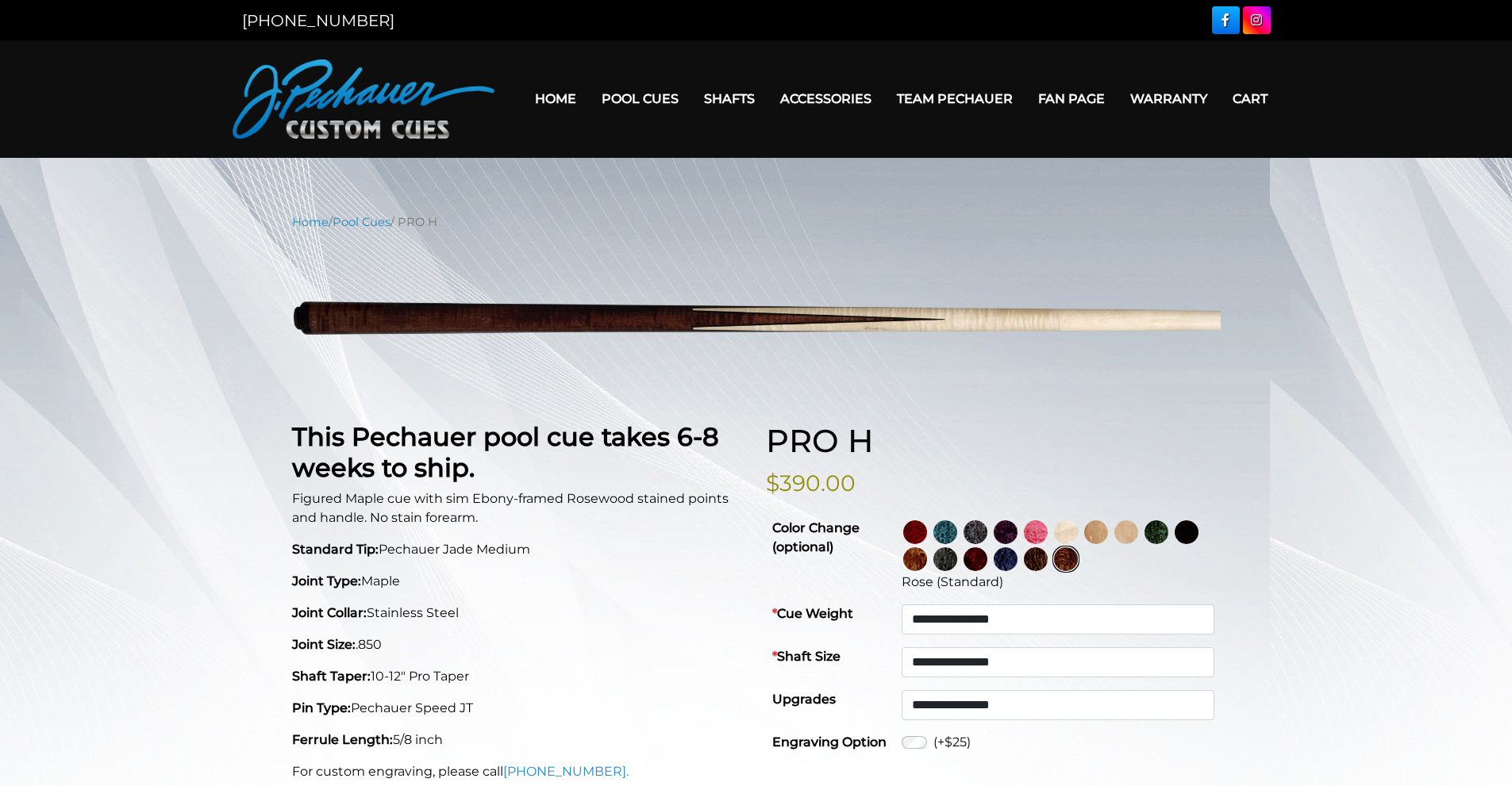 This screenshot has height=786, width=1512. What do you see at coordinates (520, 677) in the screenshot?
I see `p: 10-12" Pro Taper` at bounding box center [520, 677].